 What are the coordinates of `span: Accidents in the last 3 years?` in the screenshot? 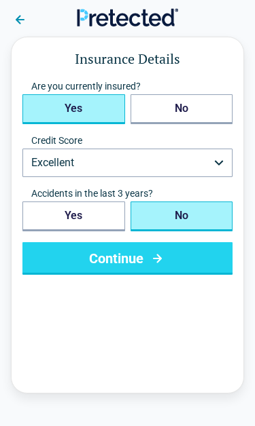 It's located at (127, 194).